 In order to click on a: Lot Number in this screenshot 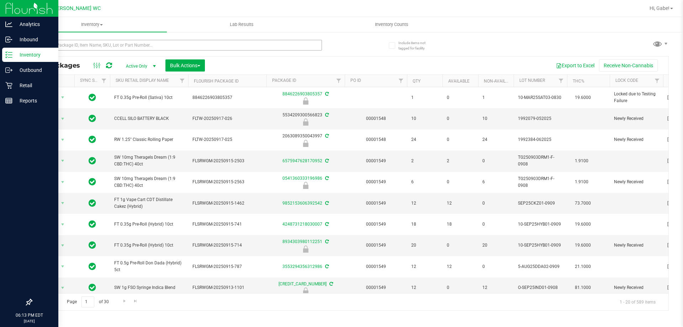, I will do `click(532, 80)`.